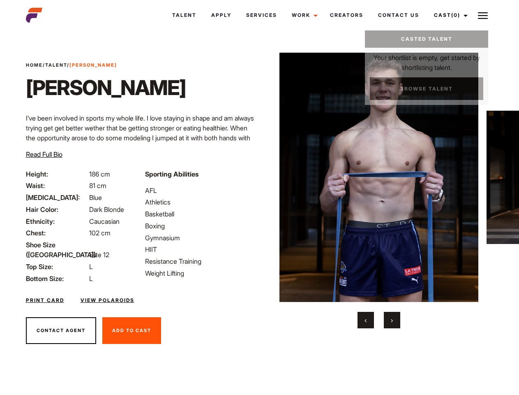  Describe the element at coordinates (200, 214) in the screenshot. I see `li: Basketball` at that location.